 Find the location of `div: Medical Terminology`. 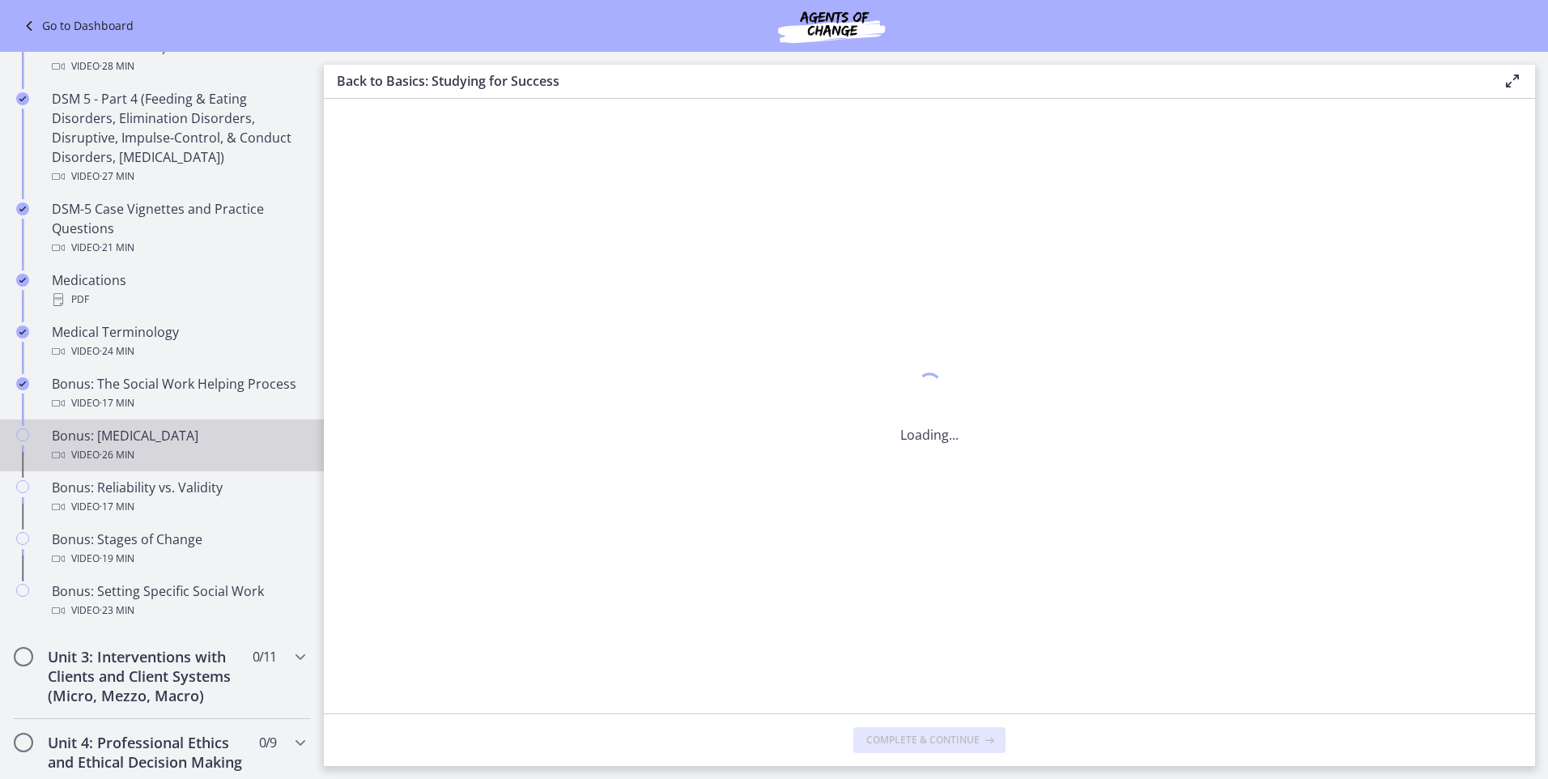

div: Medical Terminology is located at coordinates (178, 342).